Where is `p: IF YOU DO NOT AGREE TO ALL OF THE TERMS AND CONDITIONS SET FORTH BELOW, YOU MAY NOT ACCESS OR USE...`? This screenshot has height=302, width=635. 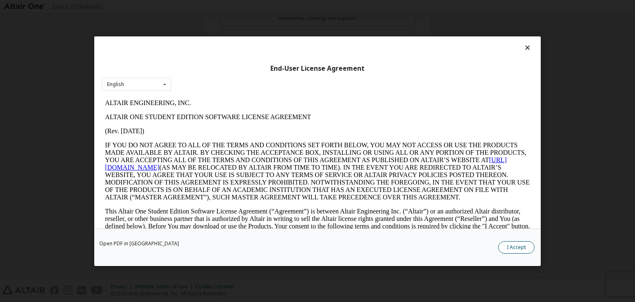 p: IF YOU DO NOT AGREE TO ALL OF THE TERMS AND CONDITIONS SET FORTH BELOW, YOU MAY NOT ACCESS OR USE... is located at coordinates (216, 75).